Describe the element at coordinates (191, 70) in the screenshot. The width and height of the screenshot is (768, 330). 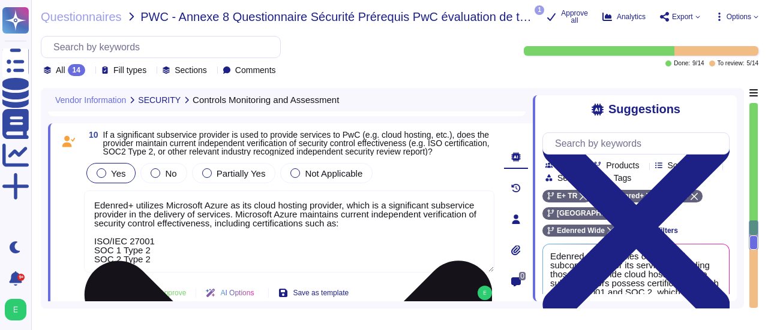
I see `span: Sections` at that location.